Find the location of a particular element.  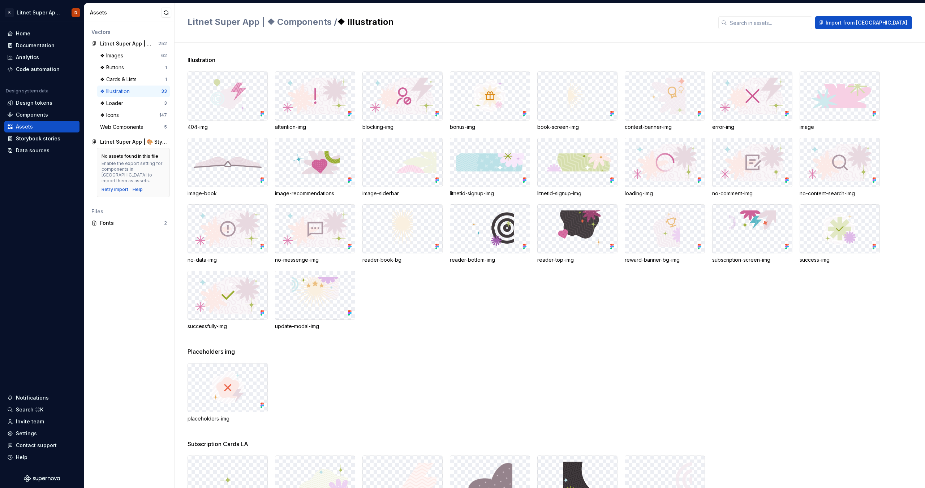

div: 147 is located at coordinates (163, 115).